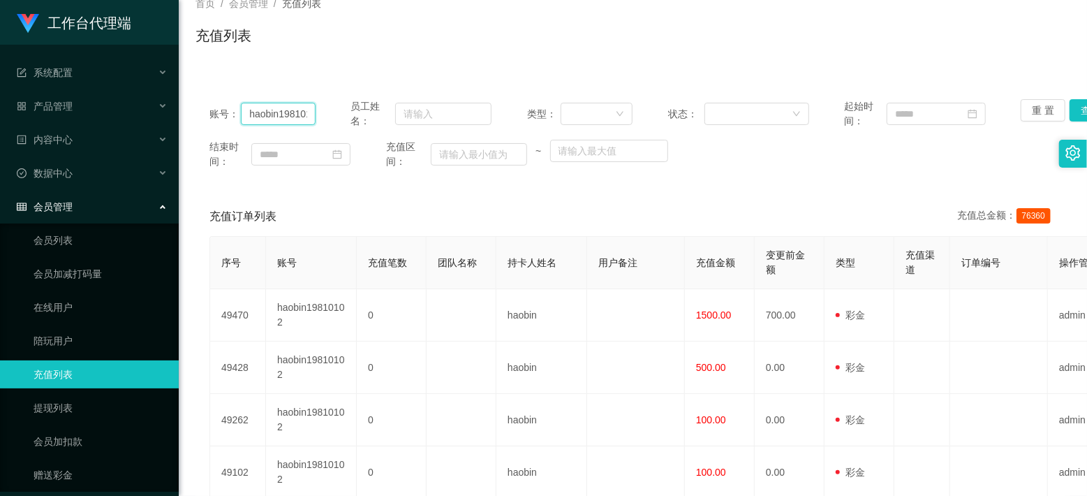 The height and width of the screenshot is (496, 1087). Describe the element at coordinates (790, 315) in the screenshot. I see `td: 700.00` at that location.